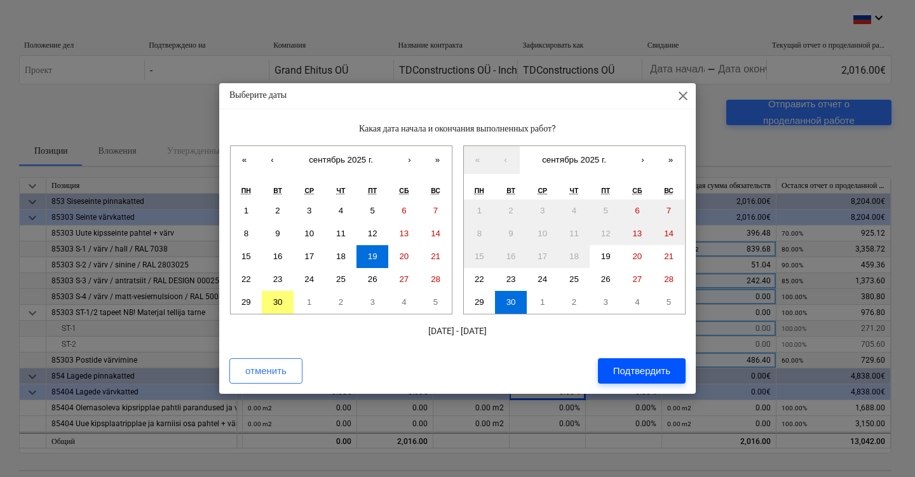  I want to click on button: 30 сентября 2025 г., so click(278, 303).